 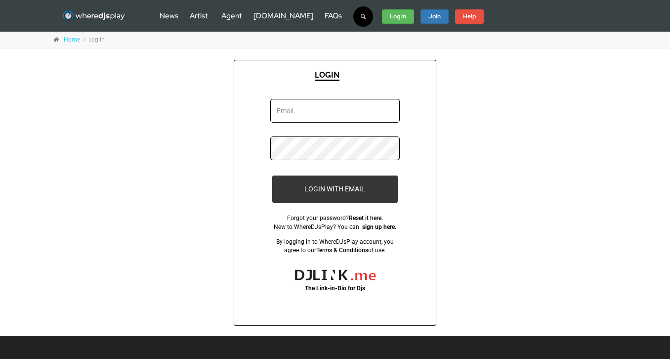 What do you see at coordinates (335, 111) in the screenshot?
I see `input: Email` at bounding box center [335, 111].